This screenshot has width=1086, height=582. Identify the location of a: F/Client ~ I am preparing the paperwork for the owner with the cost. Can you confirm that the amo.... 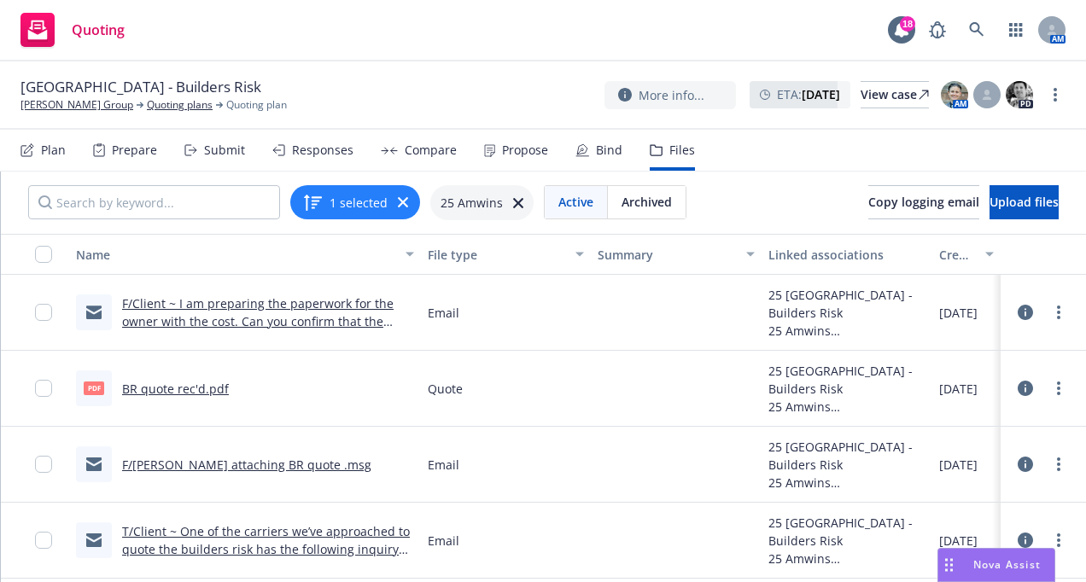
(259, 339).